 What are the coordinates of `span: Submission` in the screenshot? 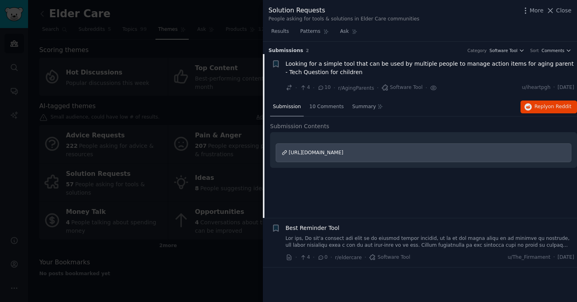 It's located at (287, 107).